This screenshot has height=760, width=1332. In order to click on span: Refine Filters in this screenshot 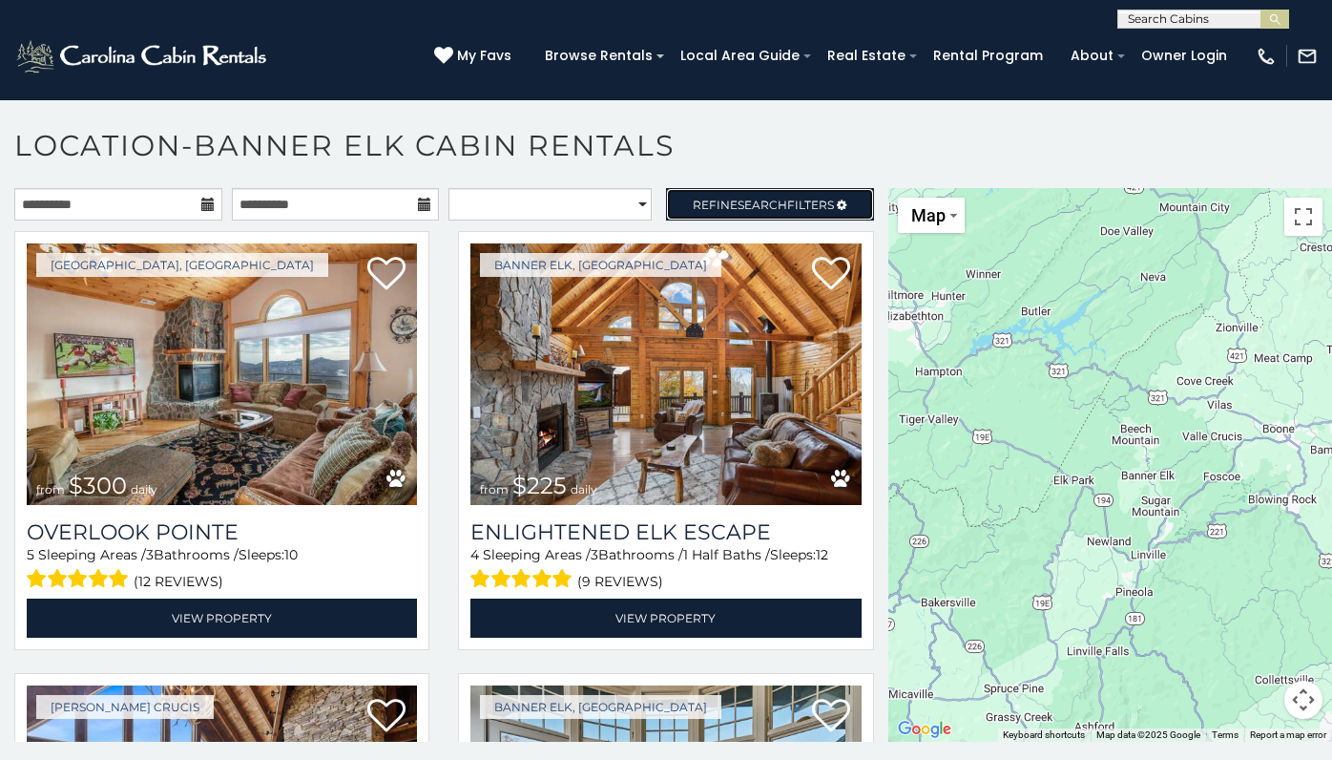, I will do `click(764, 204)`.